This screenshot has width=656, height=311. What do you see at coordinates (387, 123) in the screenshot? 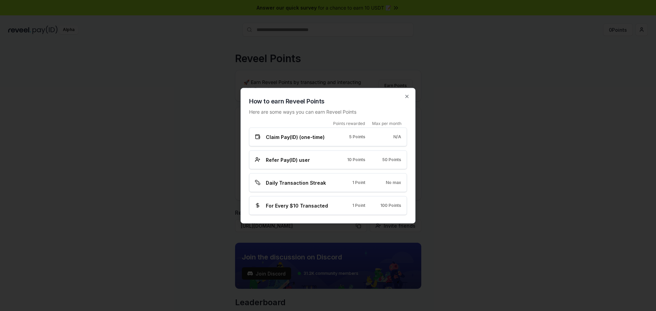
I see `span: Max per month` at bounding box center [387, 123].